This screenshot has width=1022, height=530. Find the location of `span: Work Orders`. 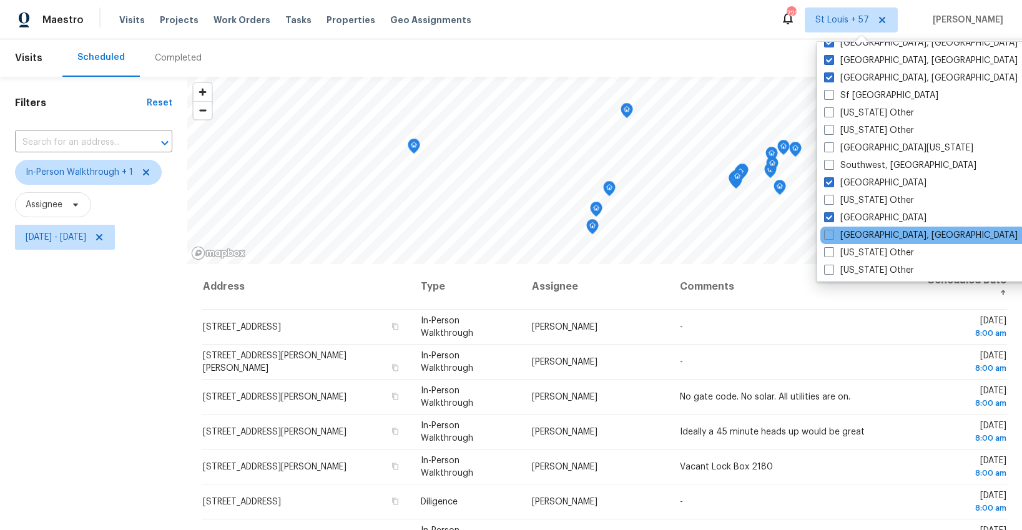

span: Work Orders is located at coordinates (242, 20).